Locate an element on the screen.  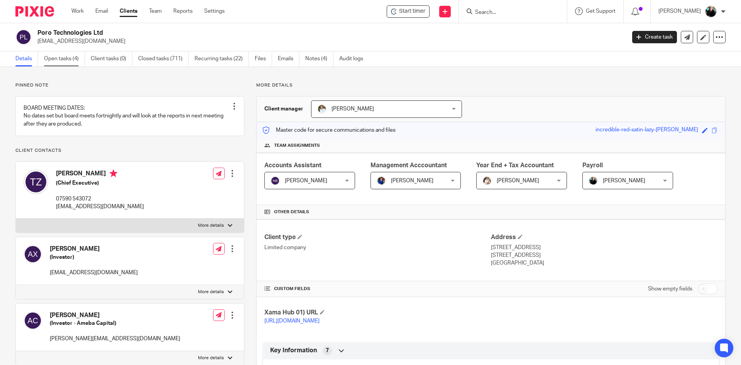
img: Nicole.jpeg is located at coordinates (381, 181).